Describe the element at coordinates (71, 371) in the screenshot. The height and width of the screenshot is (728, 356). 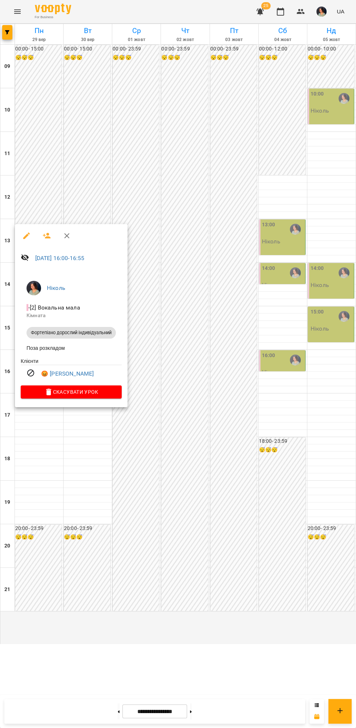
I see `ul: Клієнти` at that location.